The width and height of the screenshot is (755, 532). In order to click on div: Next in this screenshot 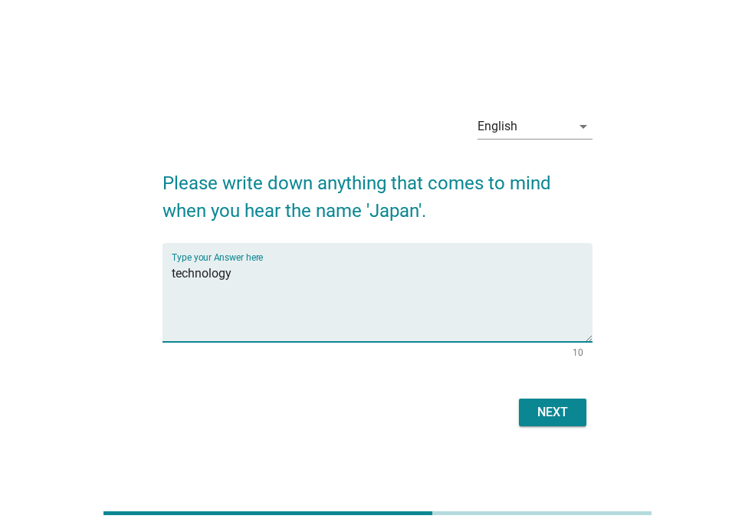, I will do `click(553, 413)`.